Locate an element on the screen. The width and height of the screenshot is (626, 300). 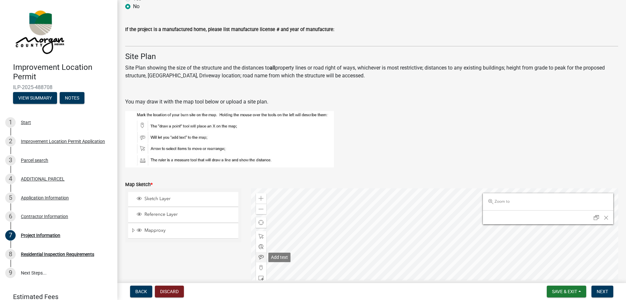
div: Reference Layer is located at coordinates (186, 215).